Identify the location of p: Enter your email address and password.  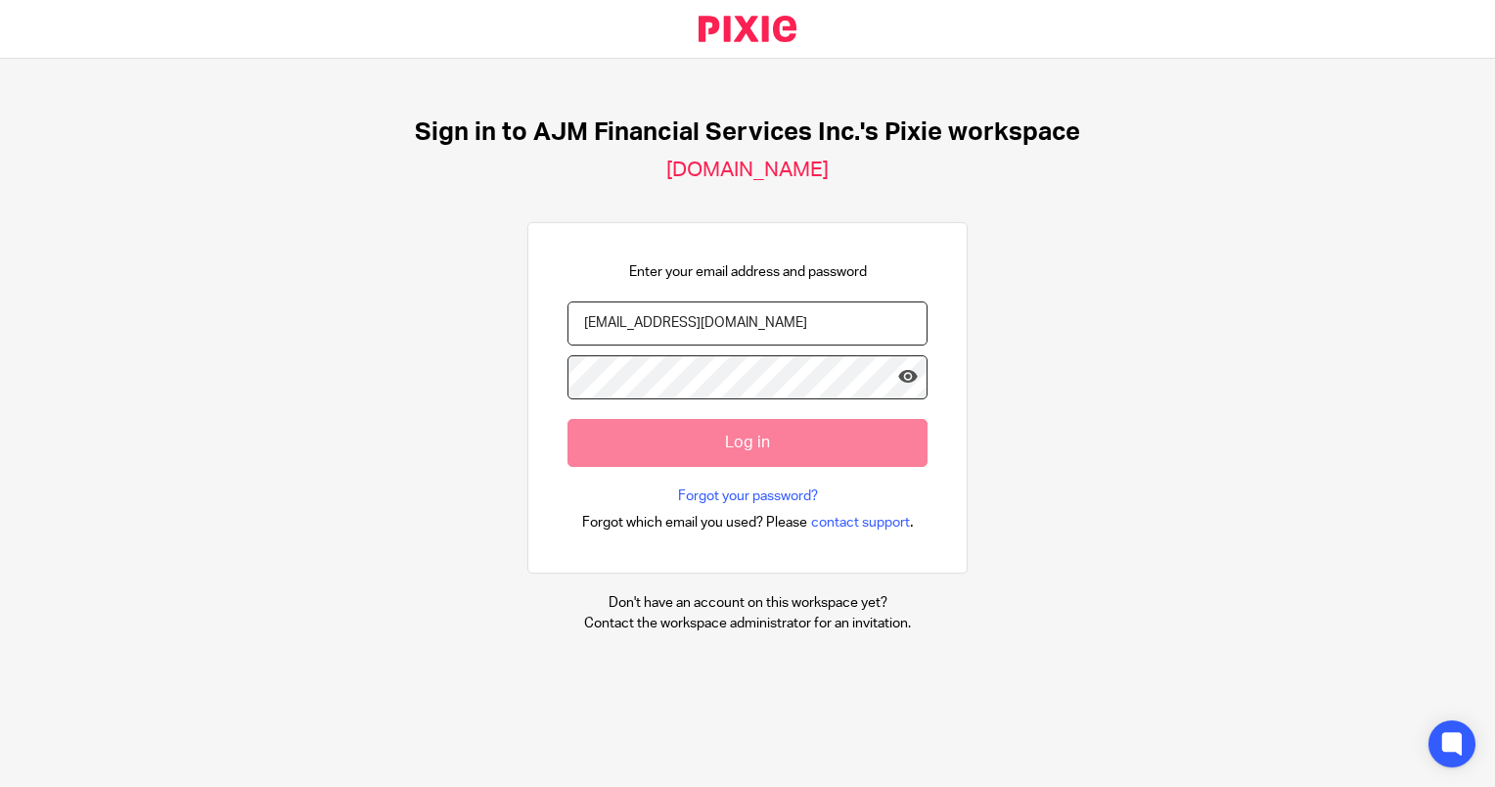
(748, 272).